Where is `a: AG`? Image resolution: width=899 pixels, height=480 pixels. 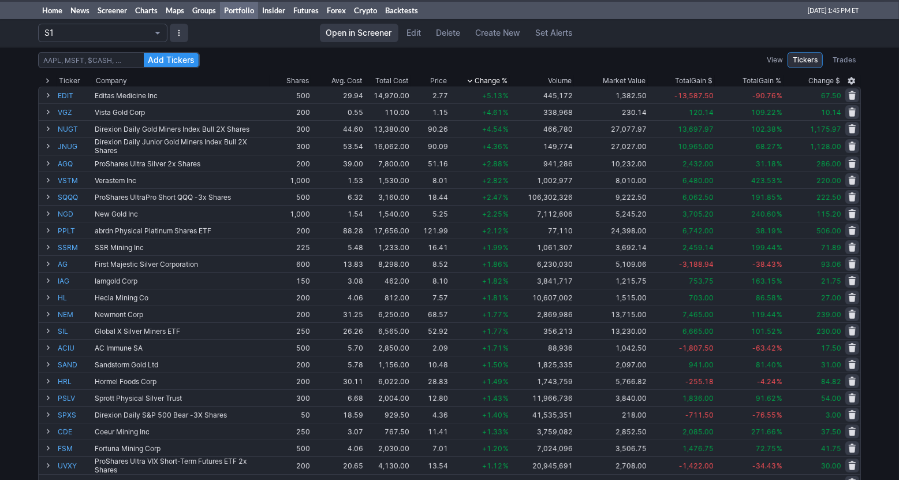
a: AG is located at coordinates (75, 264).